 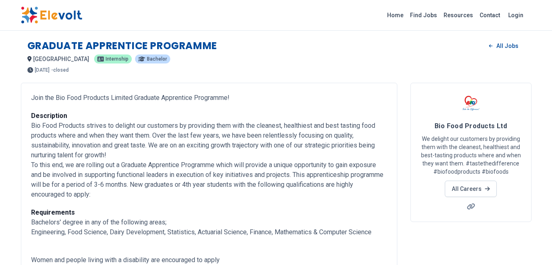 What do you see at coordinates (459, 15) in the screenshot?
I see `a: Resources` at bounding box center [459, 15].